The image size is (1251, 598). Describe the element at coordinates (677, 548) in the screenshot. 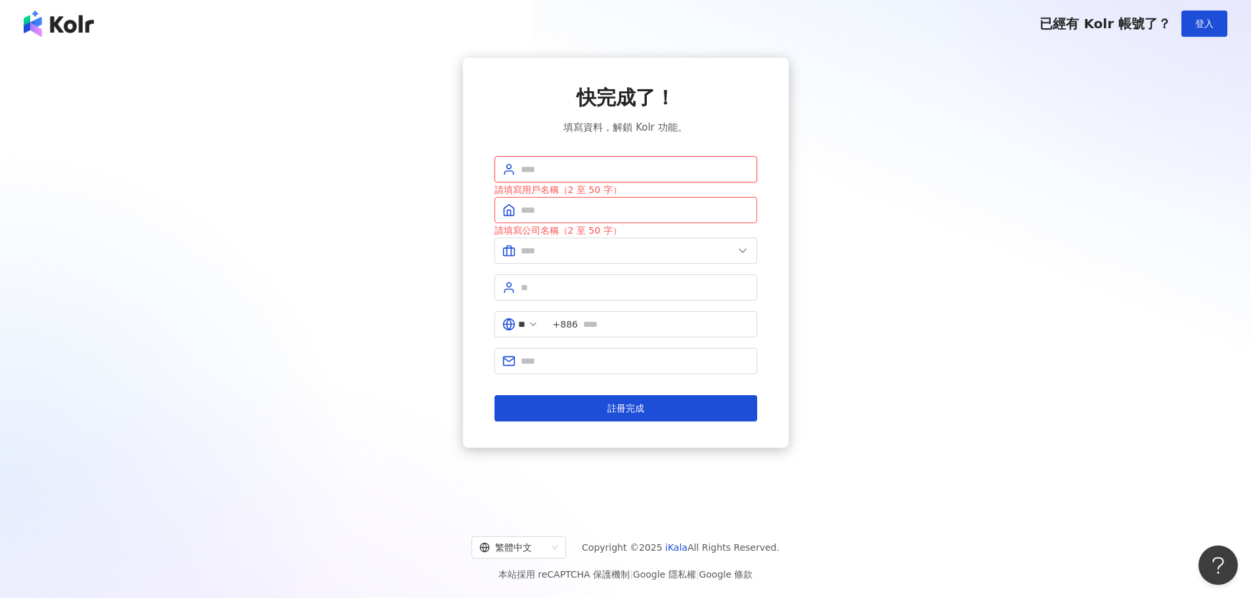

I see `a: iKala` at that location.